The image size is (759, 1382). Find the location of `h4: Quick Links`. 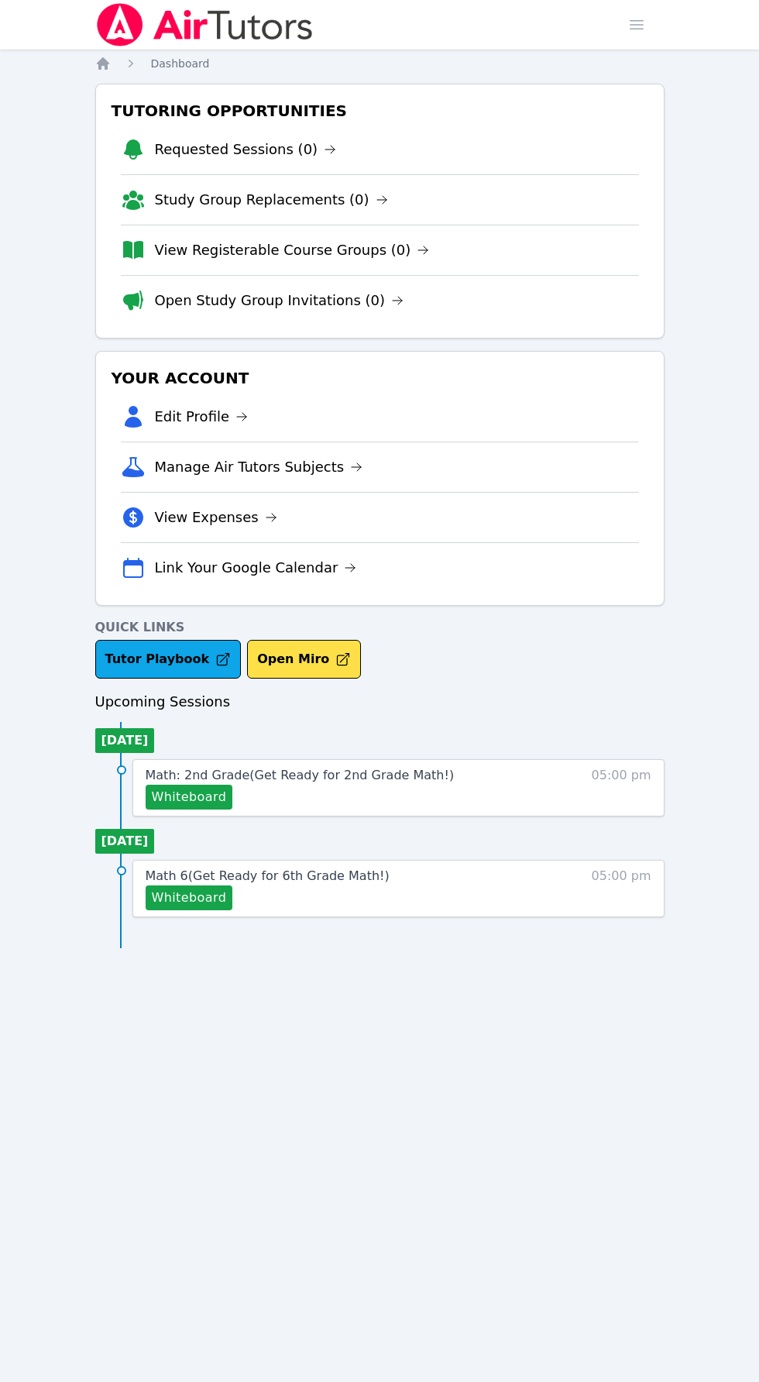

h4: Quick Links is located at coordinates (380, 628).